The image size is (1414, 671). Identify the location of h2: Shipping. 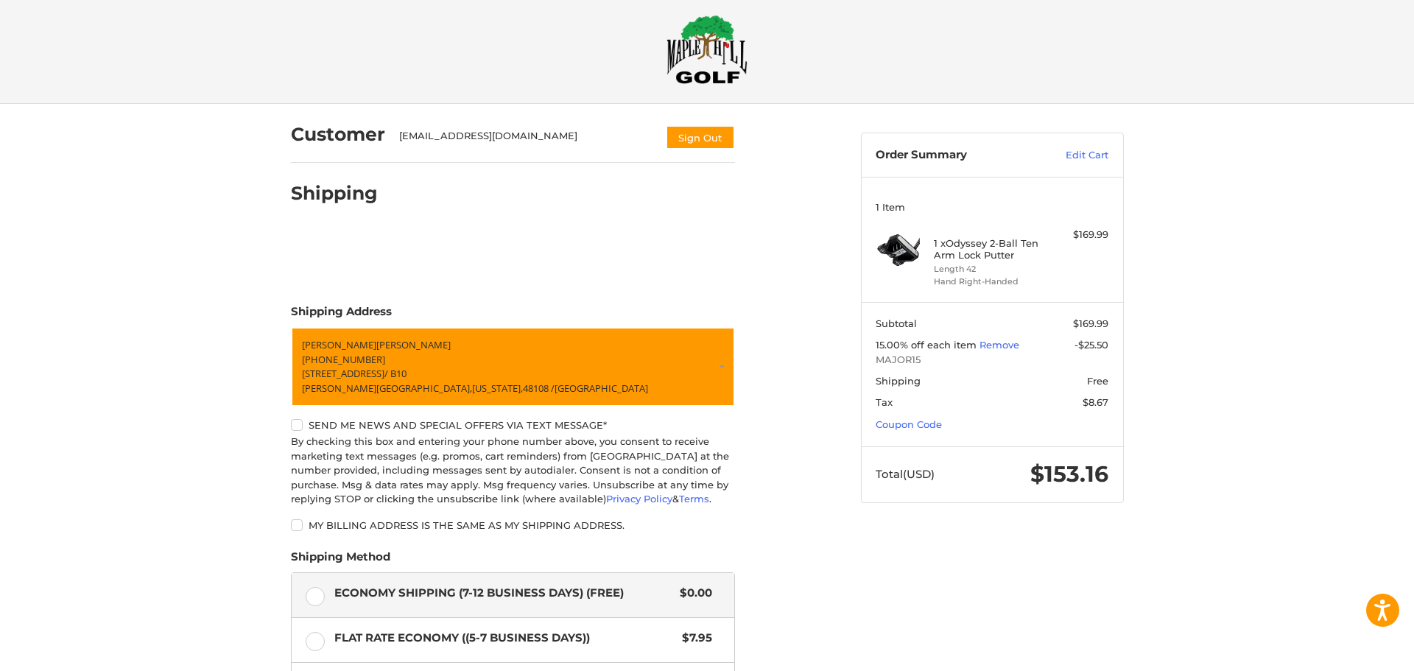
(334, 193).